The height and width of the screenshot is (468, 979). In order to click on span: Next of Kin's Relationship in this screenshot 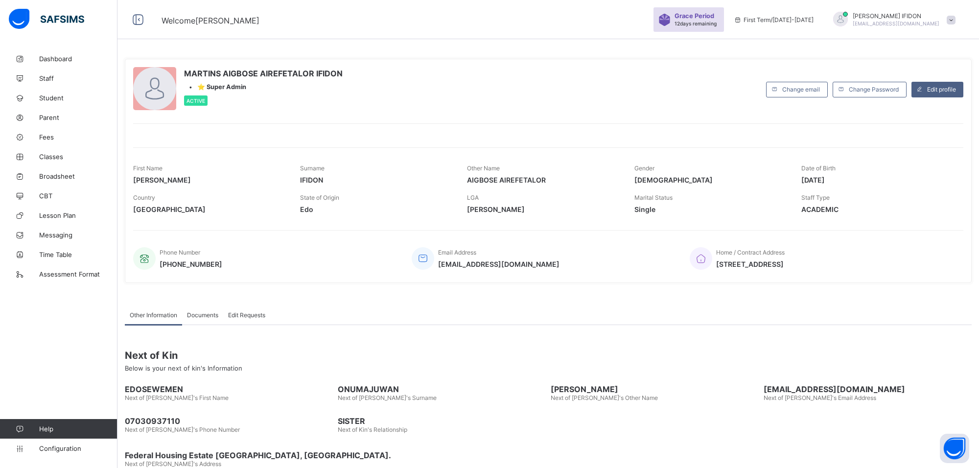, I will do `click(373, 429)`.